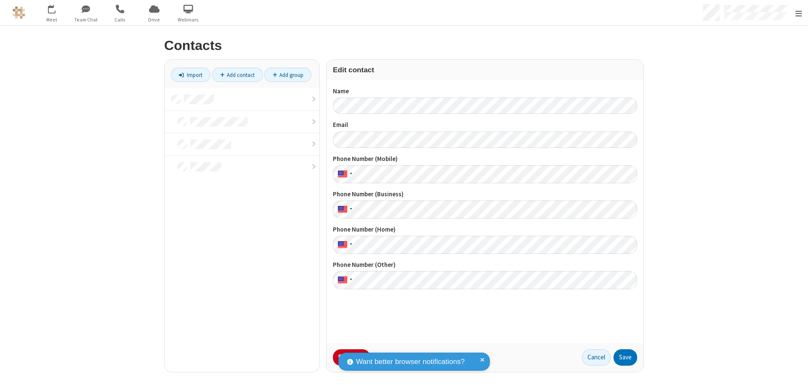 The image size is (808, 385). What do you see at coordinates (188, 20) in the screenshot?
I see `span: Webinars` at bounding box center [188, 20].